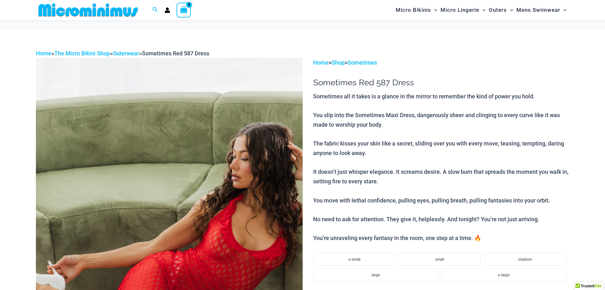 The height and width of the screenshot is (290, 605). I want to click on a: The Micro Bikini Shop, so click(82, 53).